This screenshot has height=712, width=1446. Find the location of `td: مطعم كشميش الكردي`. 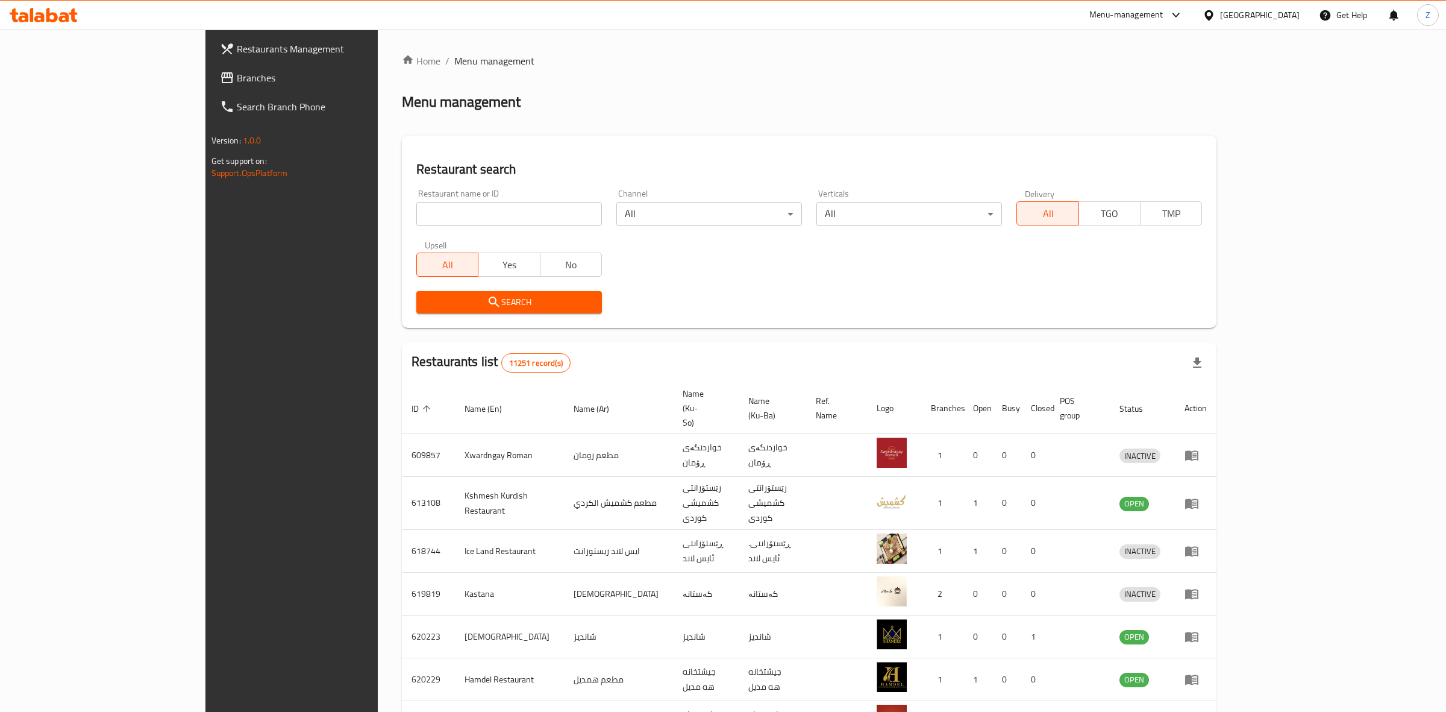

td: مطعم كشميش الكردي is located at coordinates (618, 503).